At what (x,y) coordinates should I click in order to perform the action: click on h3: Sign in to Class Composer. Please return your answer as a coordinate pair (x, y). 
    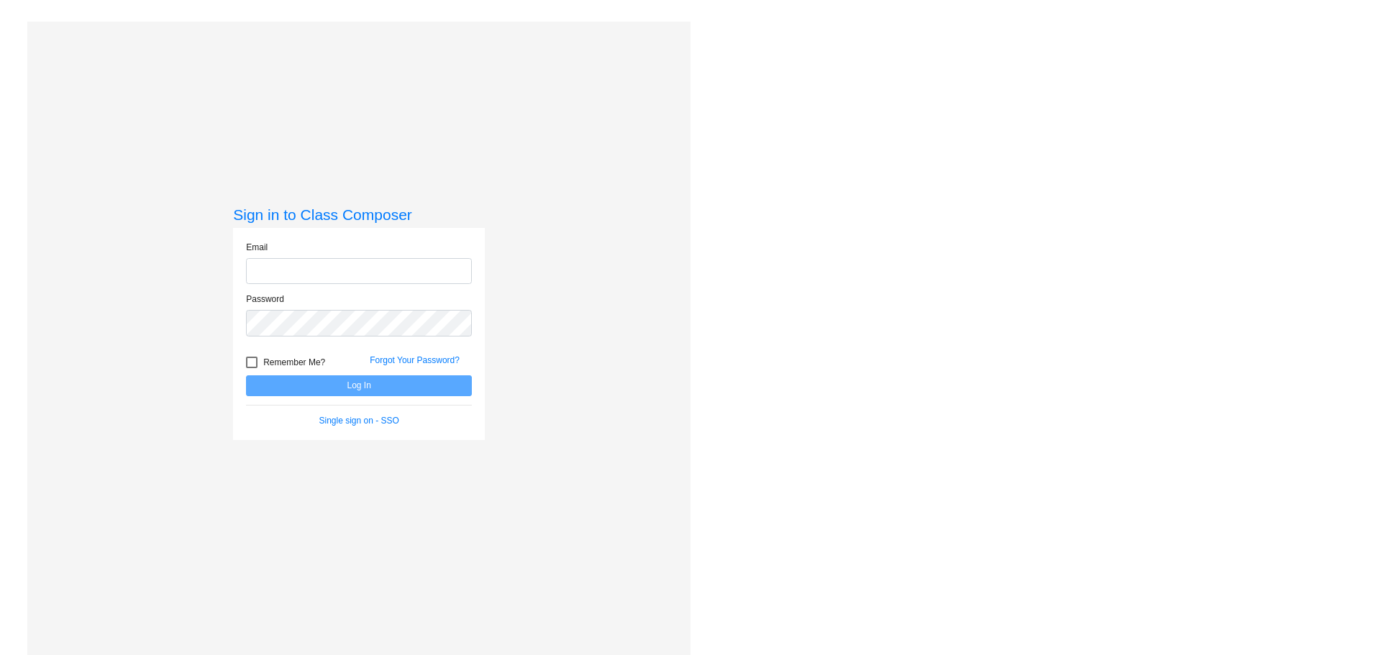
    Looking at the image, I should click on (359, 214).